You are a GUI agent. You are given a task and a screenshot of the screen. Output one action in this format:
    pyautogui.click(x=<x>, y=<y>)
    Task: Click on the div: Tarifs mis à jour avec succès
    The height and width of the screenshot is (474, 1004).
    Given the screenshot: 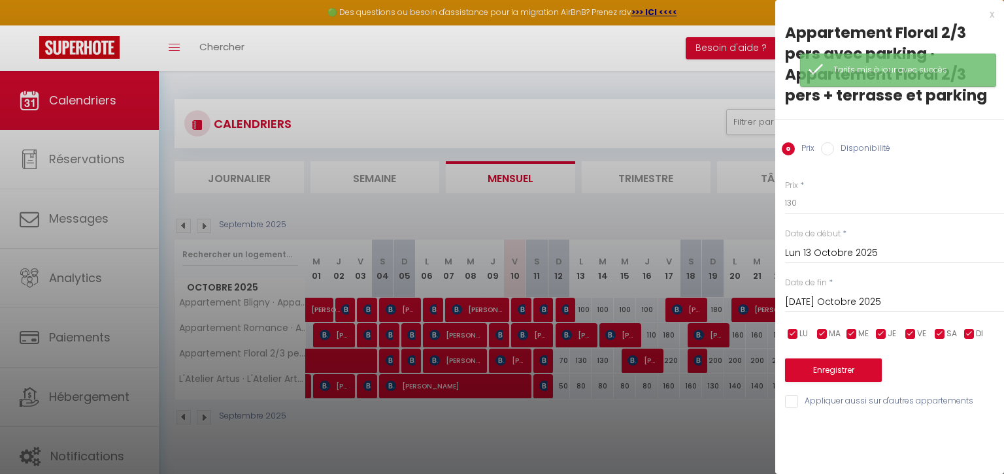 What is the action you would take?
    pyautogui.click(x=908, y=70)
    